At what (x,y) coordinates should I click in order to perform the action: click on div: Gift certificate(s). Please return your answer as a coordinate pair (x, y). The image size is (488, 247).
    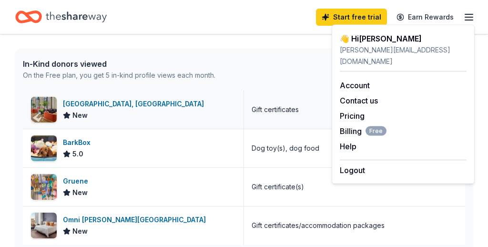
    Looking at the image, I should click on (278, 187).